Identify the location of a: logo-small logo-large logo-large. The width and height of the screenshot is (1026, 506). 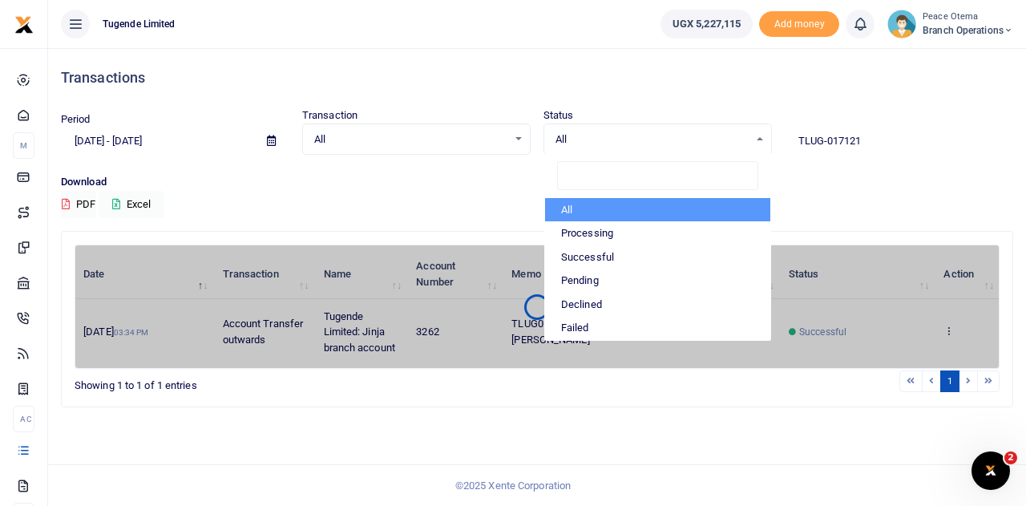
(24, 23).